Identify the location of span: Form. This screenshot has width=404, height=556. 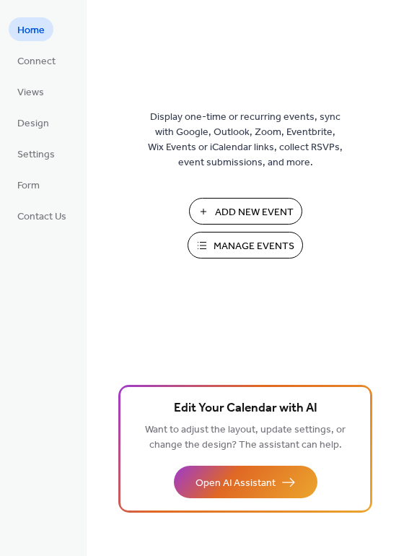
(28, 186).